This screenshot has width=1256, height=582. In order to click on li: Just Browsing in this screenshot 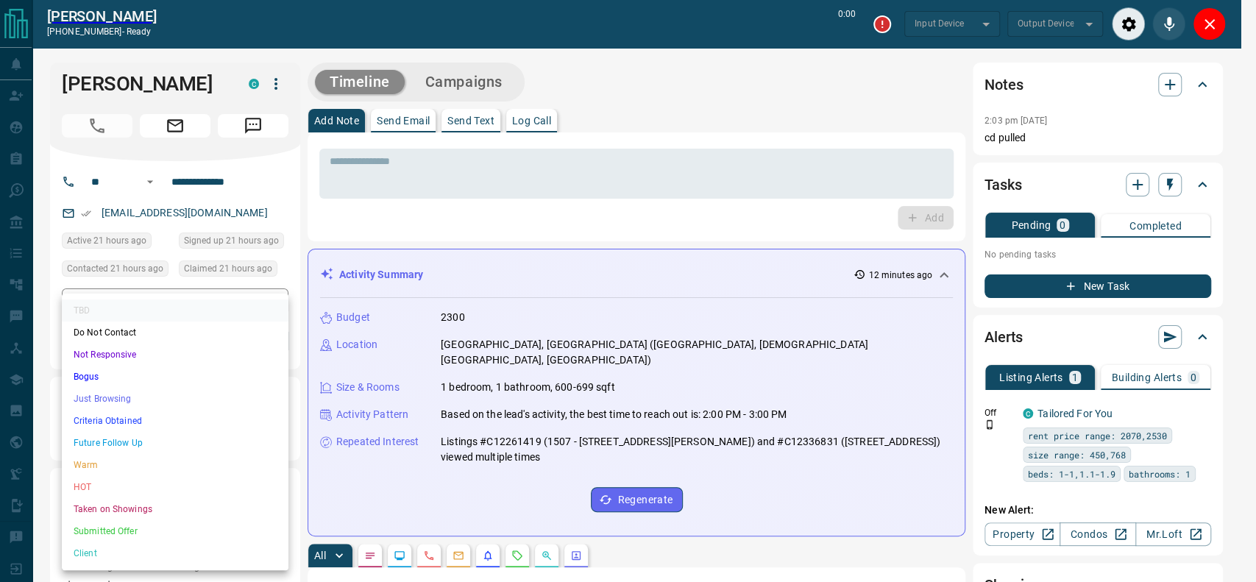, I will do `click(175, 399)`.